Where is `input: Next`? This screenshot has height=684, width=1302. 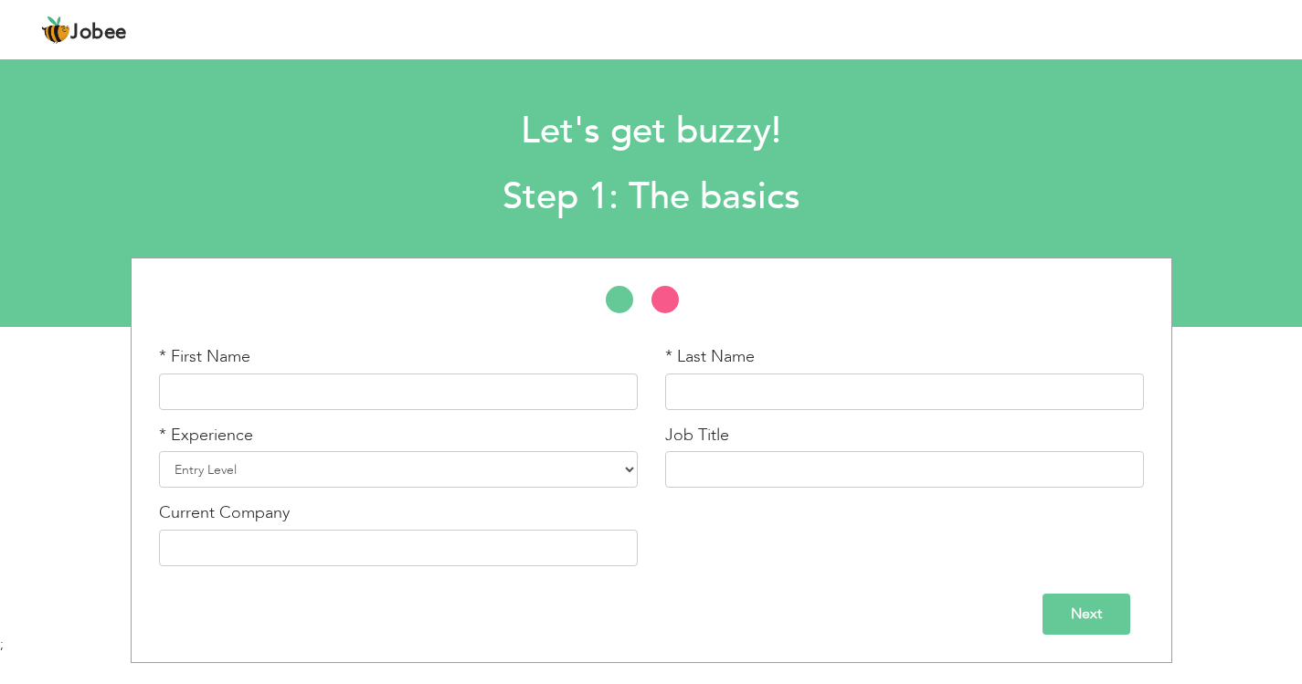 input: Next is located at coordinates (1086, 614).